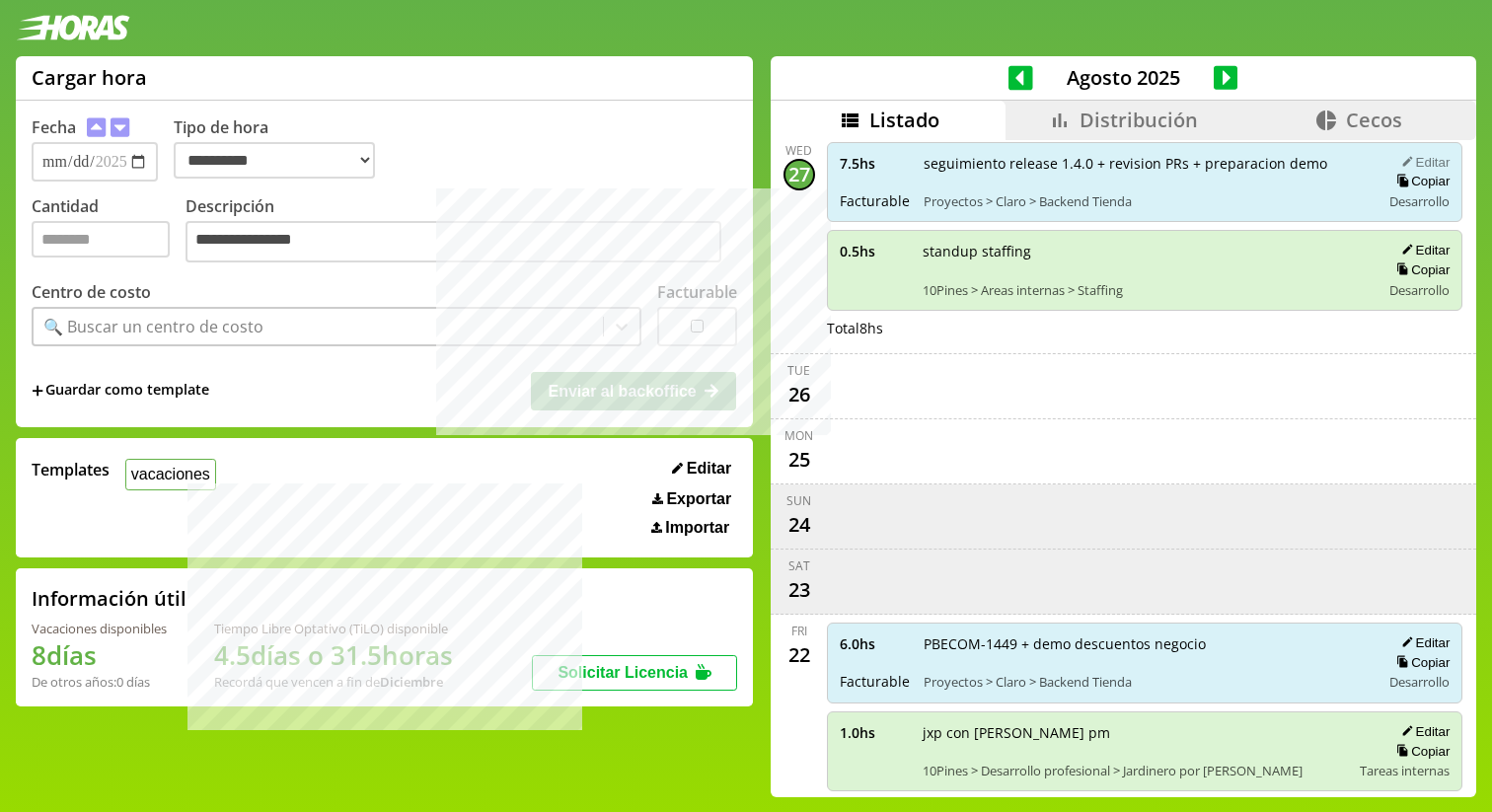 This screenshot has width=1492, height=812. I want to click on div: Vacaciones disponibles, so click(99, 628).